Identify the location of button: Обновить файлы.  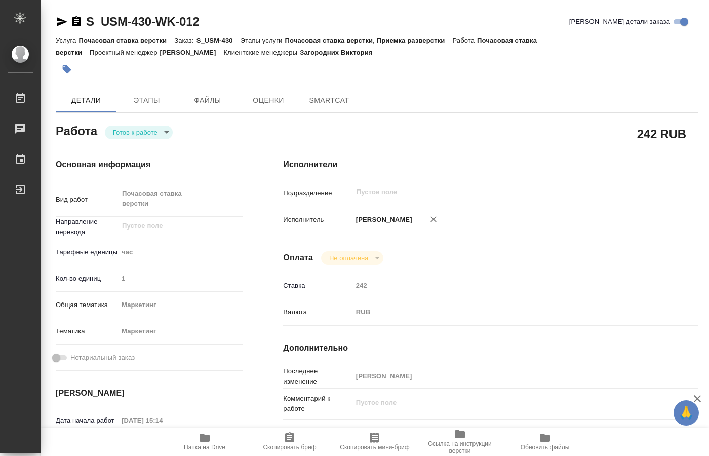
(545, 441).